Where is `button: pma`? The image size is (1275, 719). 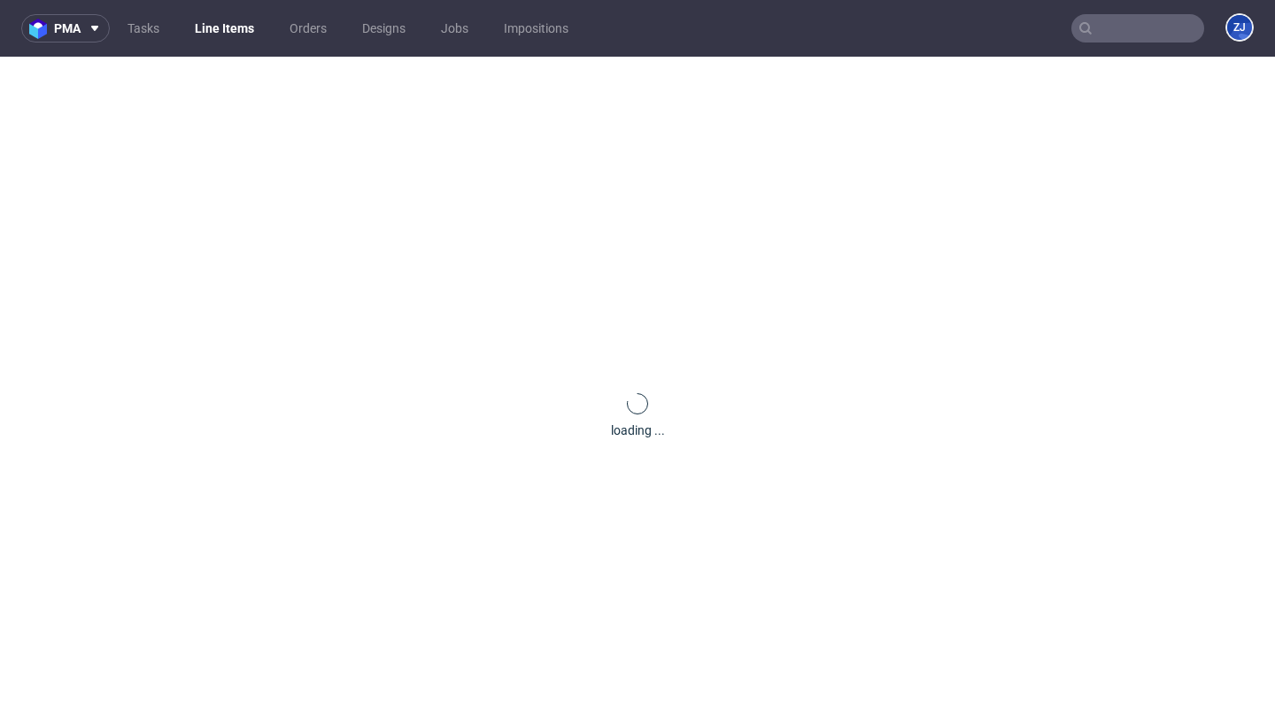
button: pma is located at coordinates (66, 28).